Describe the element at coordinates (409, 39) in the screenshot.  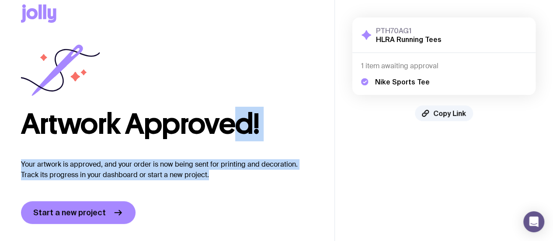
I see `h2: HLRA Running Tees` at that location.